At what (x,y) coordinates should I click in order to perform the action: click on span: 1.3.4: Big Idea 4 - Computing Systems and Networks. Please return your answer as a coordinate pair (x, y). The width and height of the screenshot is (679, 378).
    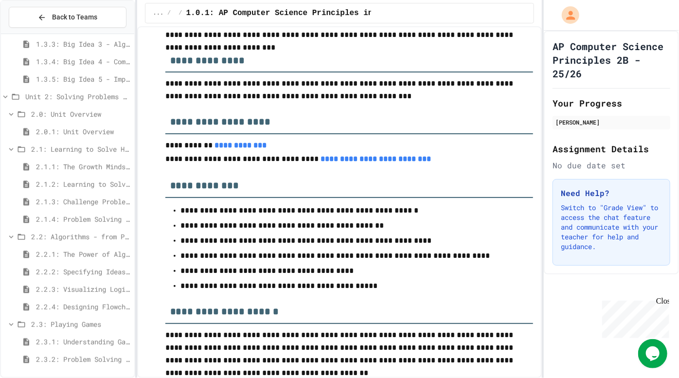
    Looking at the image, I should click on (83, 61).